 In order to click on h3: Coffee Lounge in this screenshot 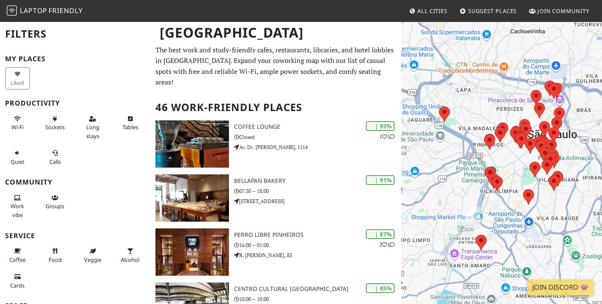, I will do `click(318, 127)`.